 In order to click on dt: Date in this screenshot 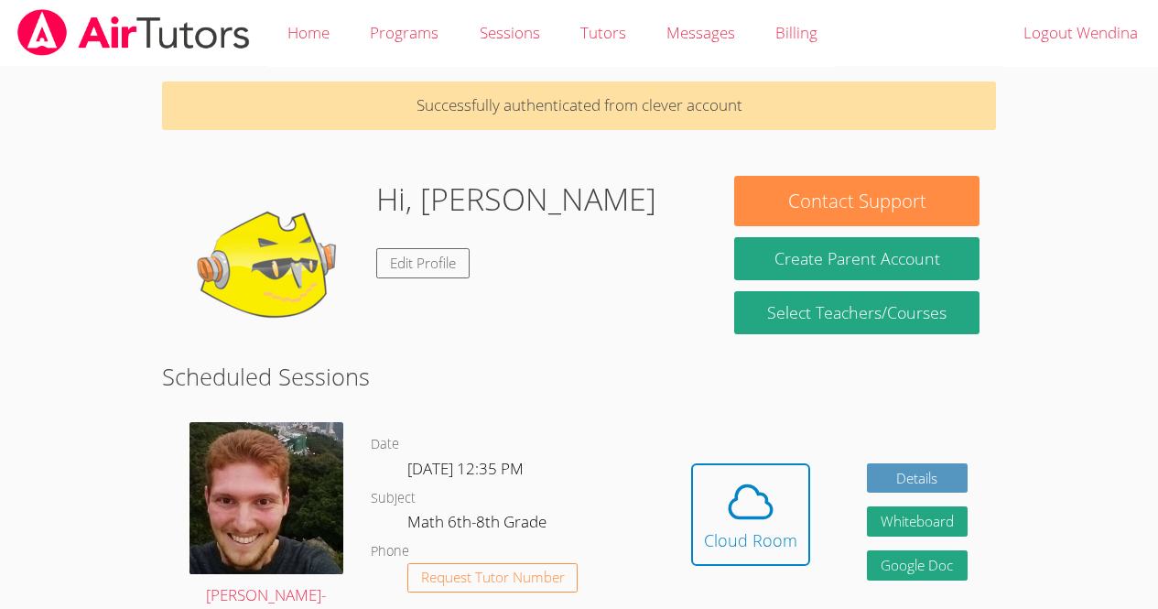, I will do `click(385, 444)`.